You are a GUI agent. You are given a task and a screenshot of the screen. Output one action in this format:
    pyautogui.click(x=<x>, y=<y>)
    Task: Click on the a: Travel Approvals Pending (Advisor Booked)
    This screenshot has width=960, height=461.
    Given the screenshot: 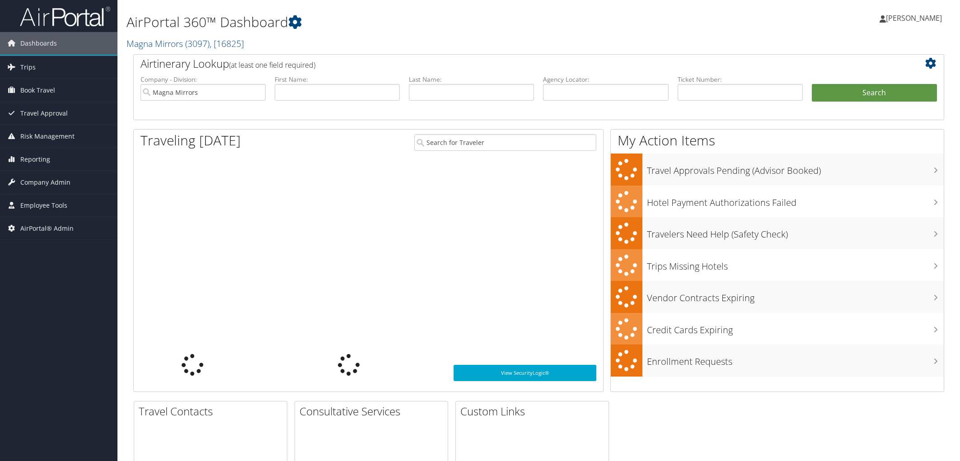 What is the action you would take?
    pyautogui.click(x=777, y=169)
    